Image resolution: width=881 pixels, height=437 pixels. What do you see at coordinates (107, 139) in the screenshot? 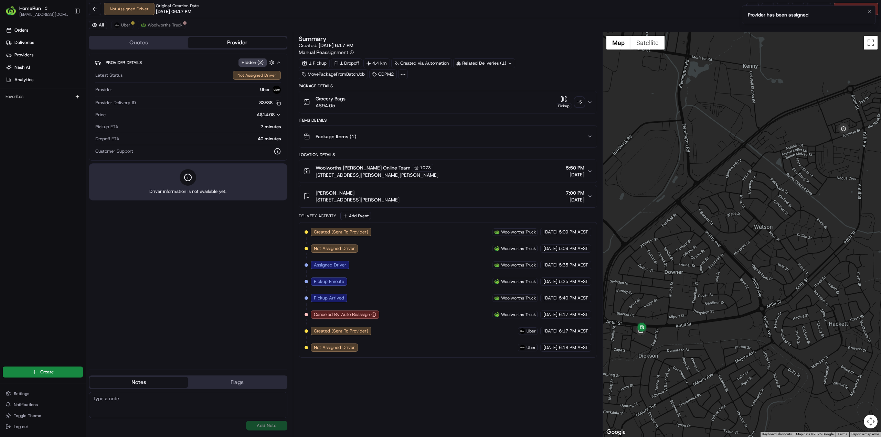
I see `span: Dropoff ETA` at bounding box center [107, 139].